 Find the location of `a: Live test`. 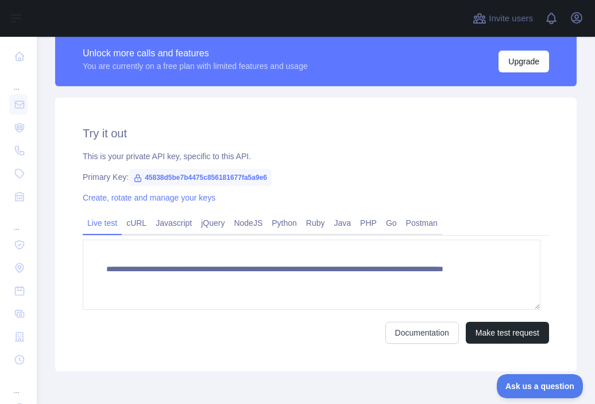

a: Live test is located at coordinates (102, 223).